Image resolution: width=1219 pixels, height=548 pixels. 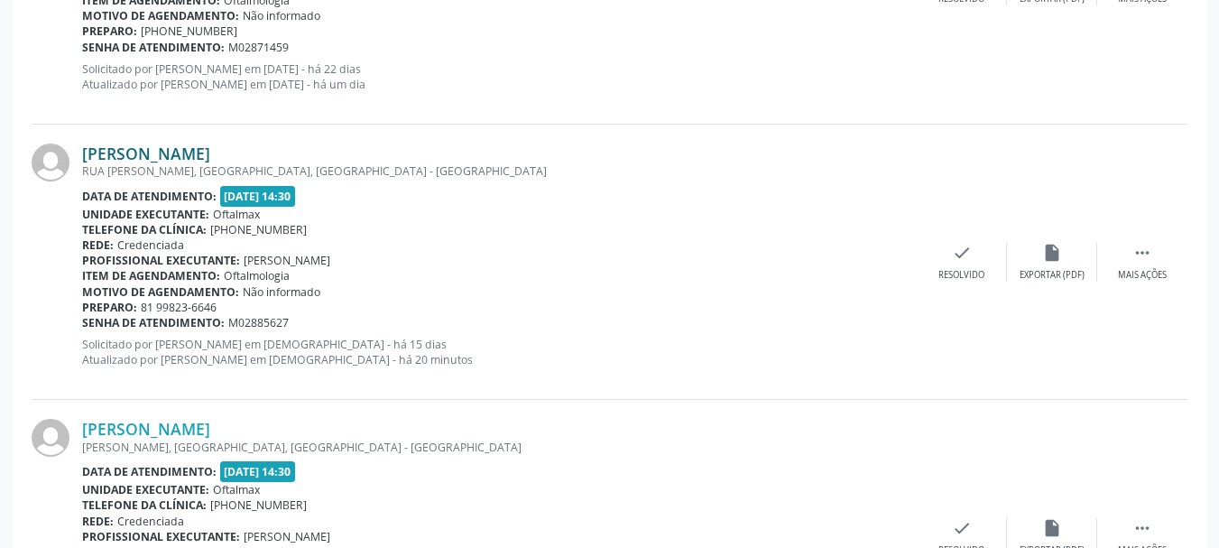 What do you see at coordinates (961, 275) in the screenshot?
I see `div: Resolvido` at bounding box center [961, 275].